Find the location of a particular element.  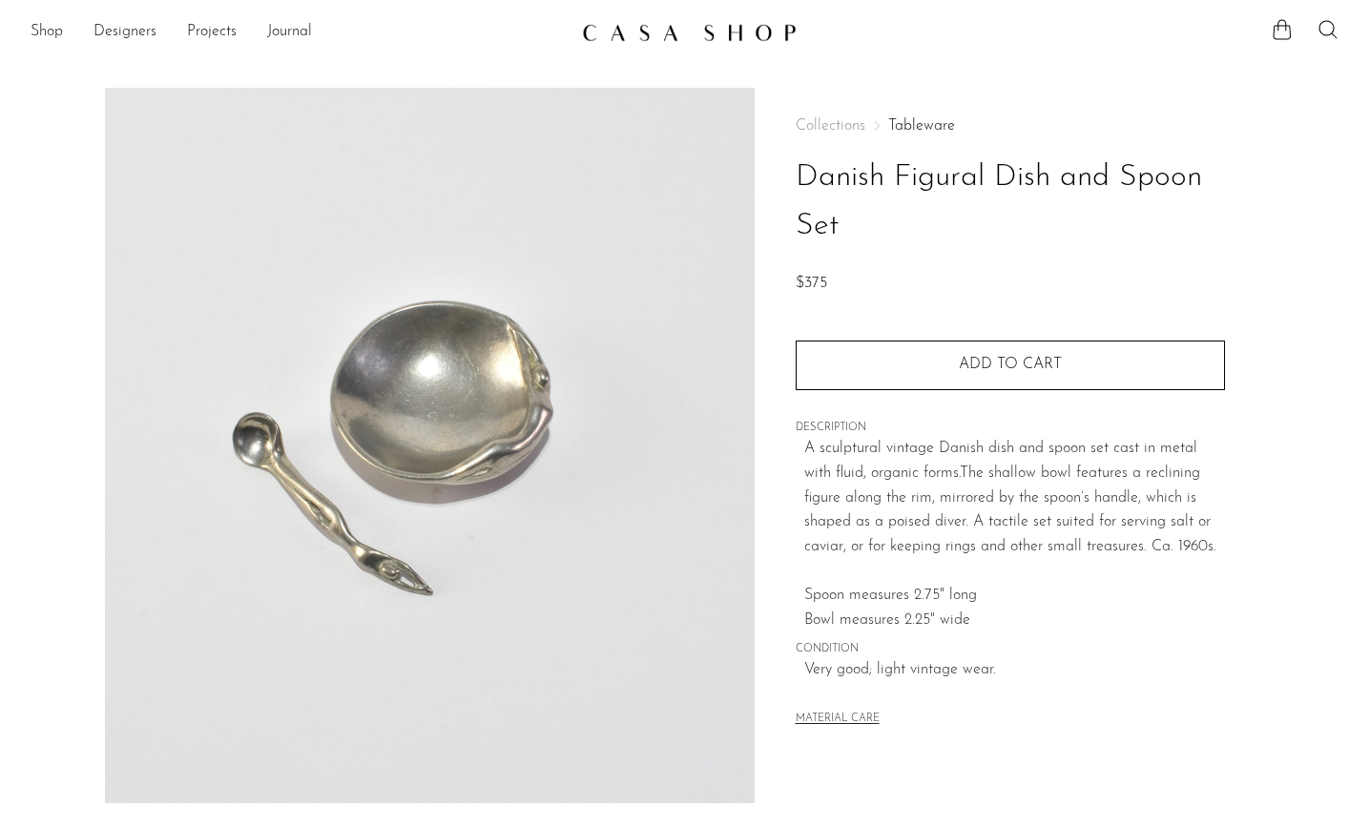

h1: Danish Figural Dish and Spoon Set is located at coordinates (1010, 202).